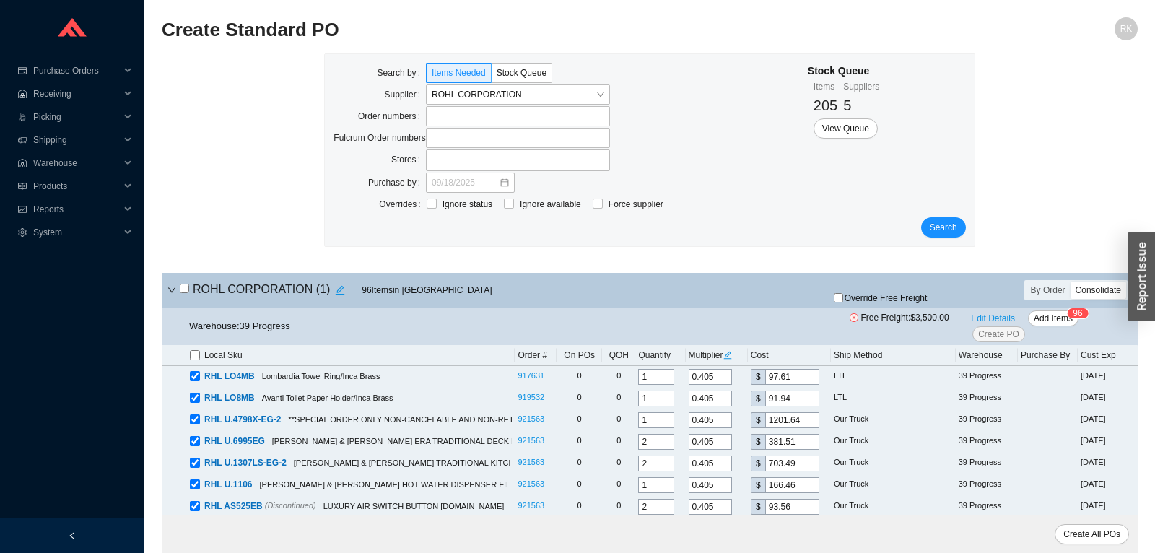 This screenshot has width=1155, height=553. I want to click on span: RHL U.6995EG, so click(235, 441).